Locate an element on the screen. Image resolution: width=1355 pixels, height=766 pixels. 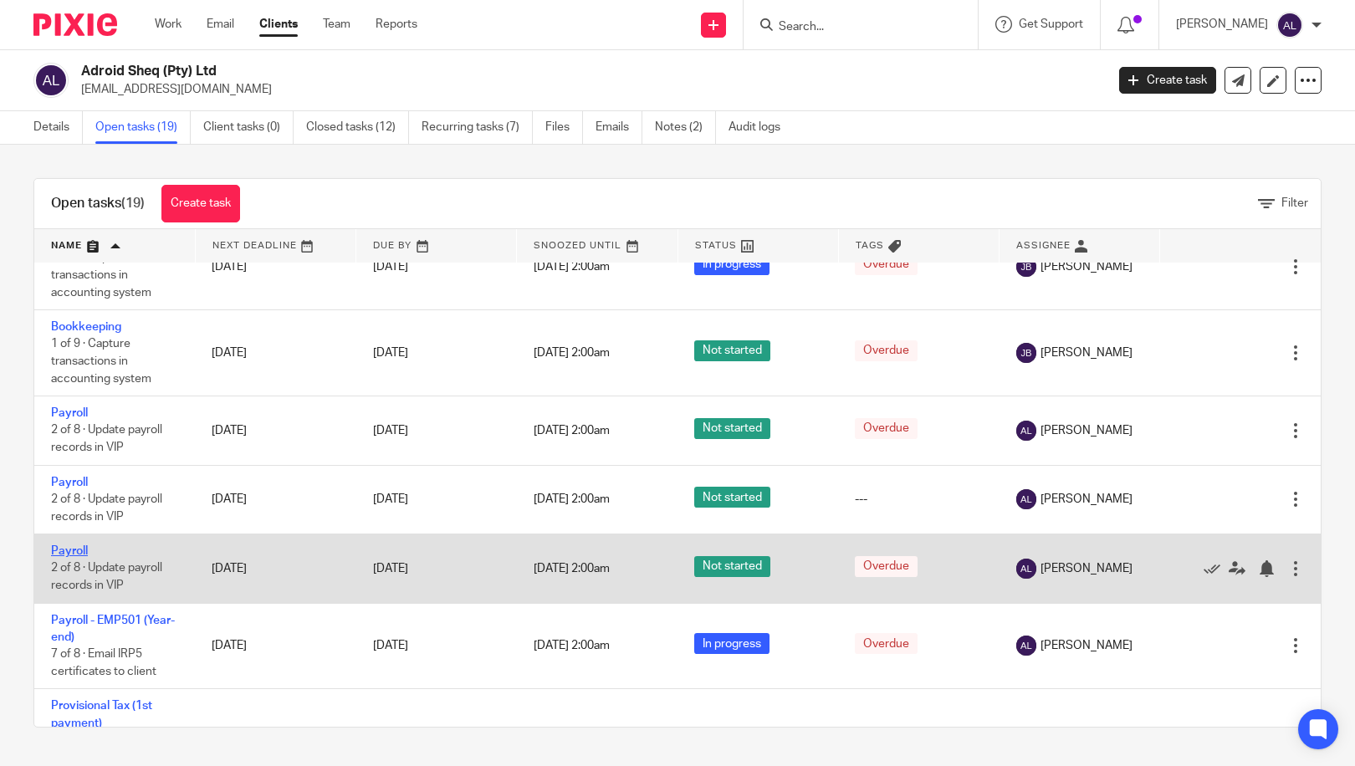
a: Audit logs is located at coordinates (760, 127).